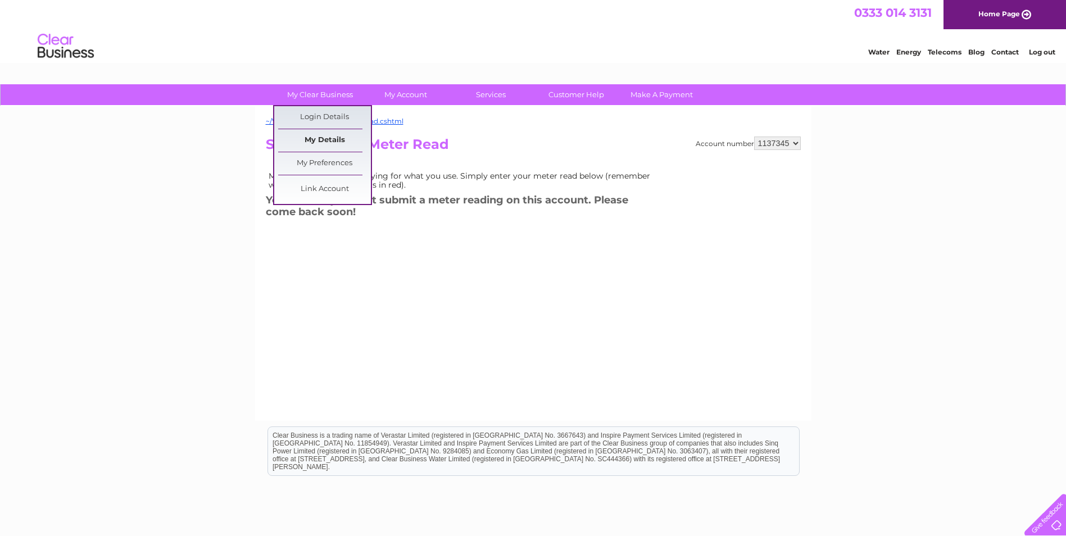 The height and width of the screenshot is (536, 1066). I want to click on img: logo.png, so click(66, 46).